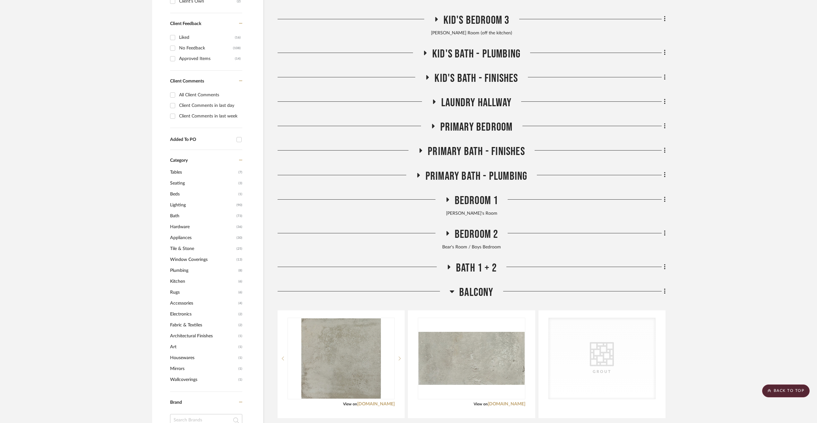 This screenshot has height=423, width=817. I want to click on span: Kitchen, so click(203, 281).